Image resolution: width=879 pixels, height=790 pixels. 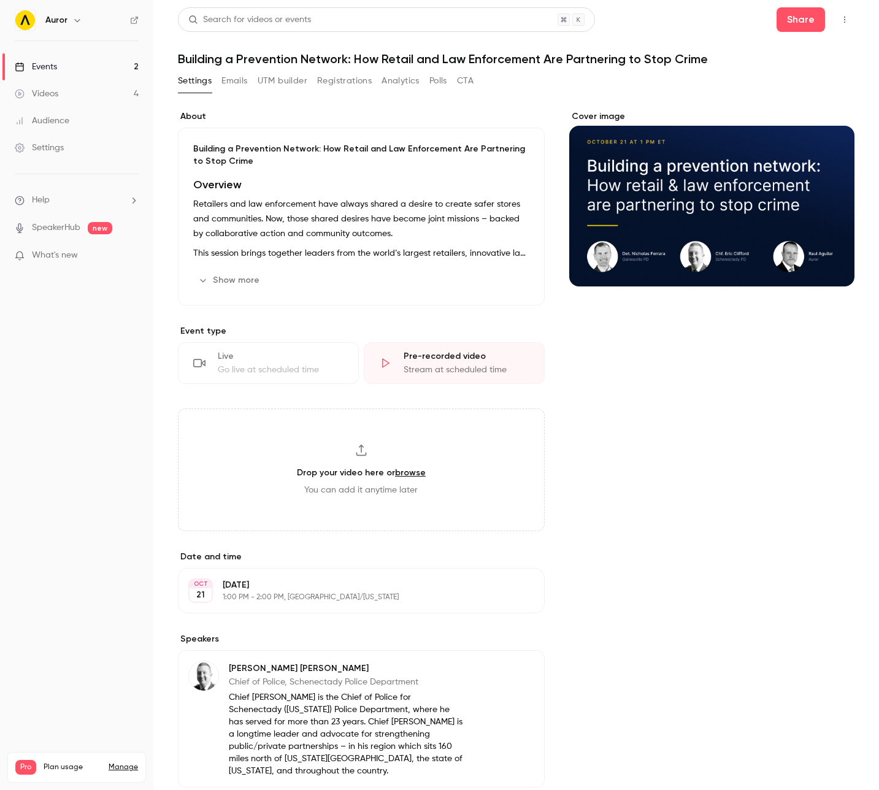 What do you see at coordinates (361, 253) in the screenshot?
I see `p: This session brings together leaders from the world’s largest retailers, innovative law enforceme...` at bounding box center [361, 253].